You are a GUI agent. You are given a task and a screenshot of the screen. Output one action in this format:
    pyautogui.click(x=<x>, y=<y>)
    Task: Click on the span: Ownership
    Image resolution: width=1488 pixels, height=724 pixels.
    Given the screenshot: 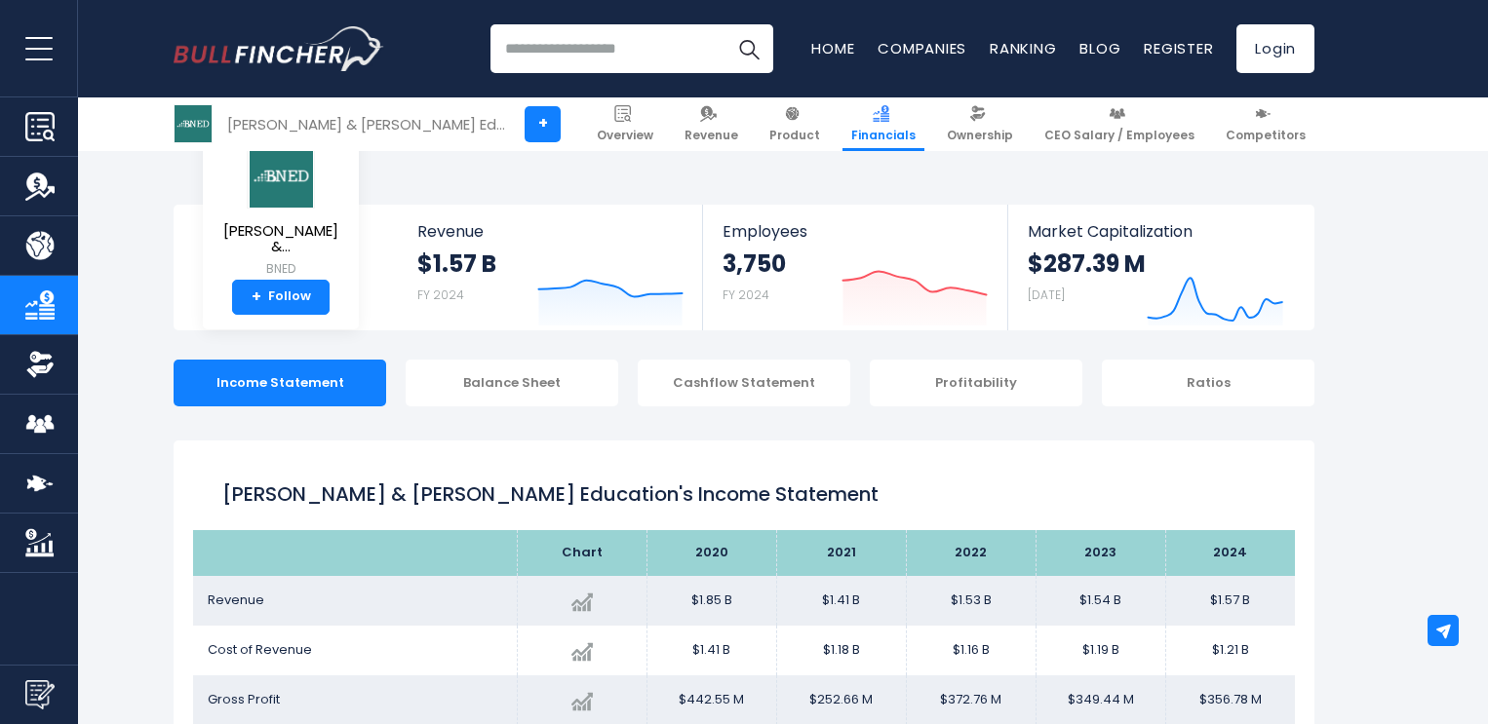 What is the action you would take?
    pyautogui.click(x=980, y=136)
    